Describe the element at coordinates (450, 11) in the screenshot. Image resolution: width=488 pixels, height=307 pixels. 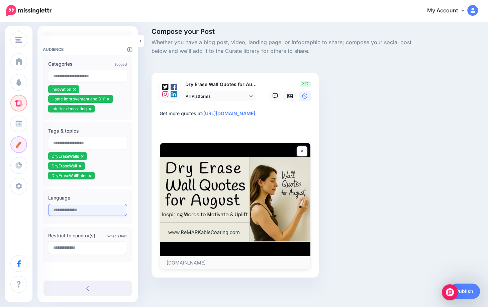
I see `a: My Account` at that location.